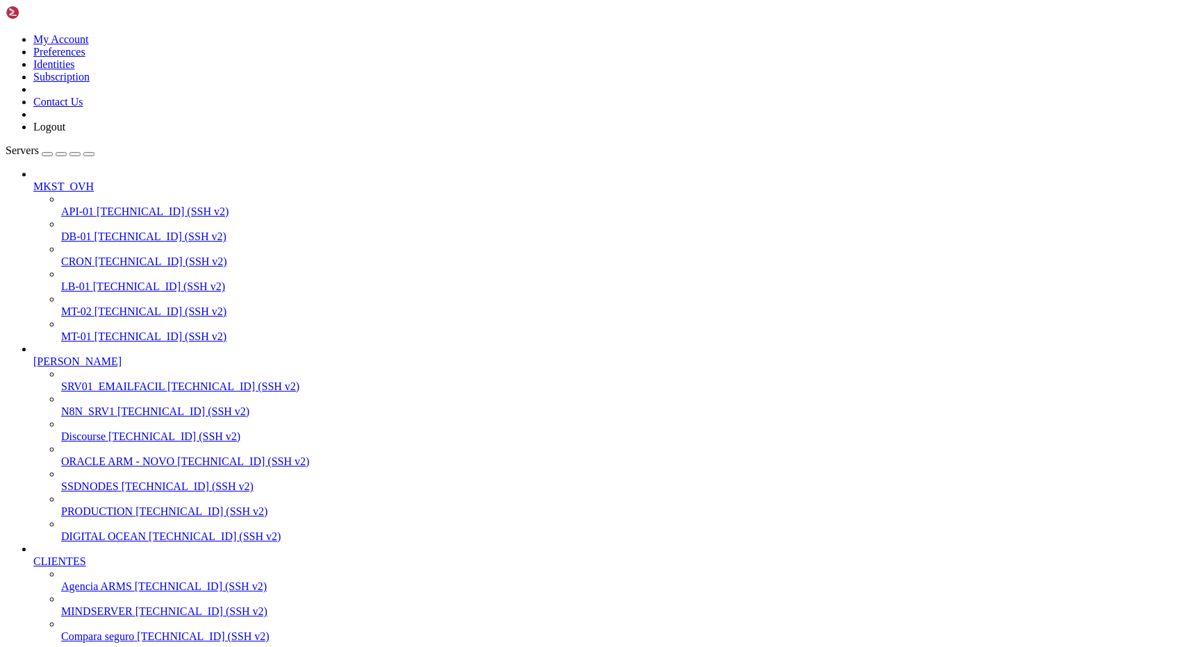 This screenshot has height=647, width=1186. I want to click on span: PRODUCTION, so click(97, 511).